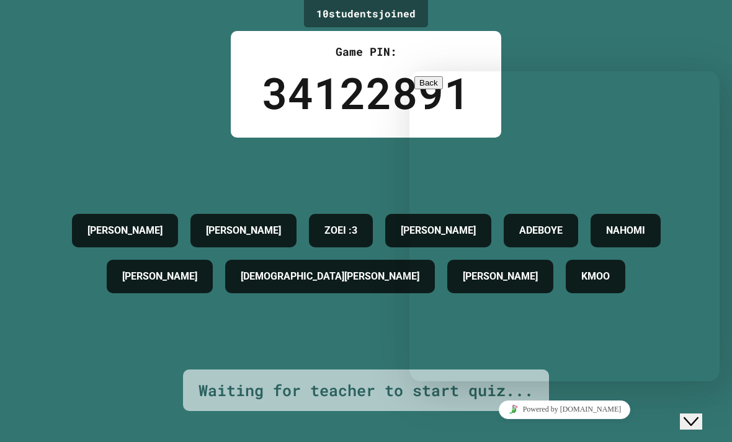  I want to click on div: 34122891, so click(366, 92).